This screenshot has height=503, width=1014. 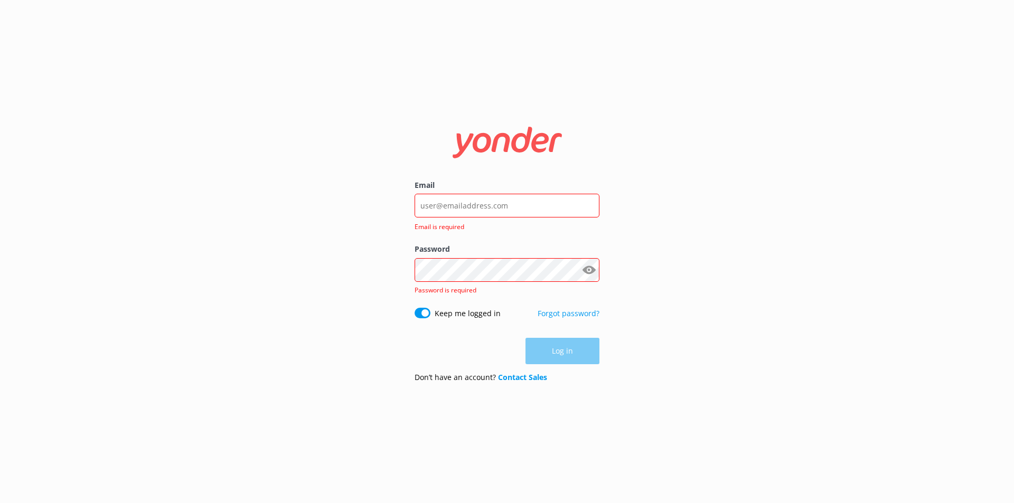 I want to click on label: Keep me logged in, so click(x=467, y=314).